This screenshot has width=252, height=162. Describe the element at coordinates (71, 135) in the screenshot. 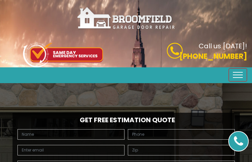

I see `input: Name` at that location.